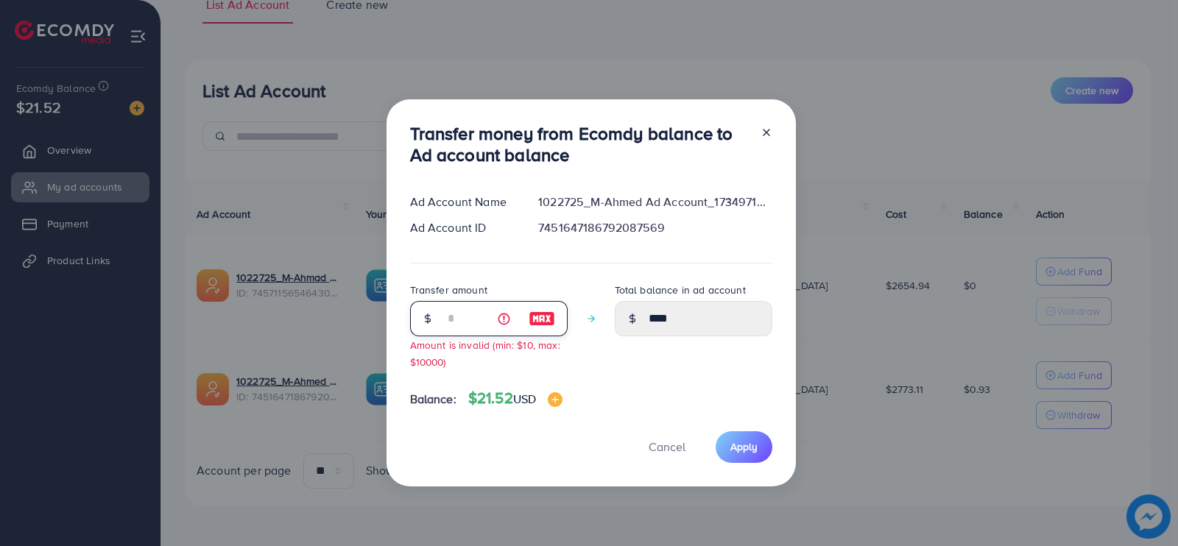  I want to click on div: 1022725_M-Ahmed Ad Account_1734971817368, so click(654, 202).